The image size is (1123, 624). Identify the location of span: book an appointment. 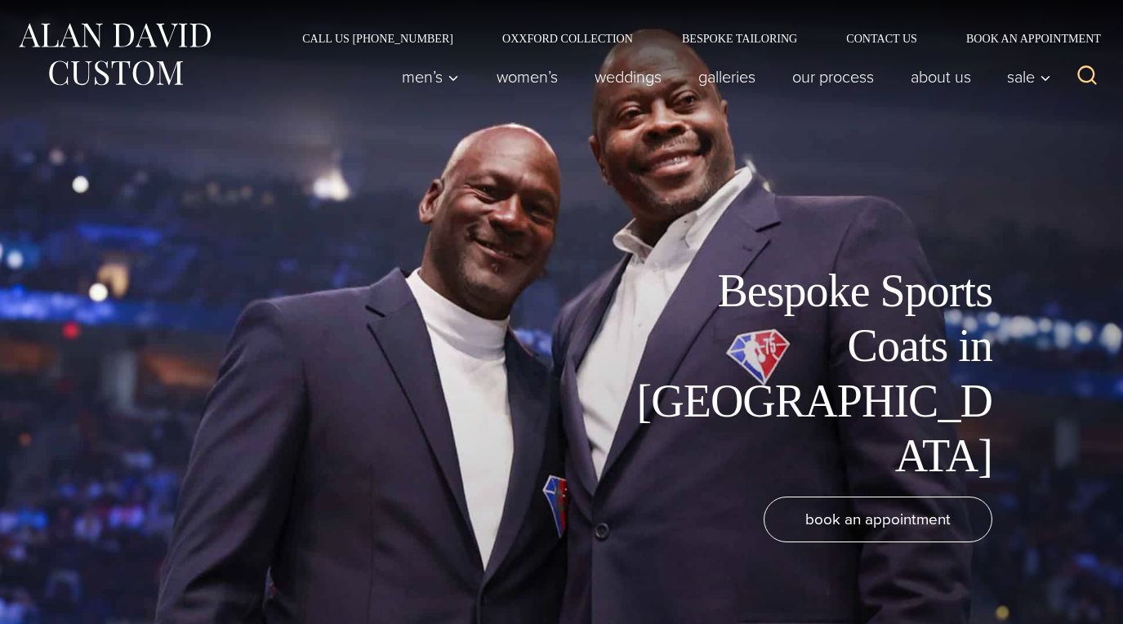
(878, 518).